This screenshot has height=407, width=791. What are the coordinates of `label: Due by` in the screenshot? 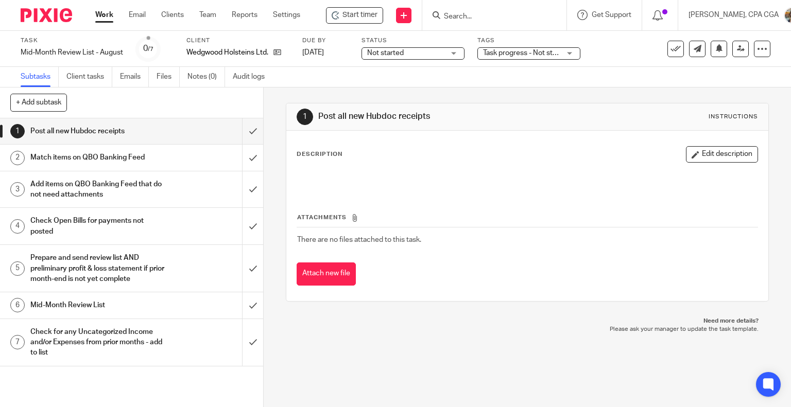 It's located at (325, 41).